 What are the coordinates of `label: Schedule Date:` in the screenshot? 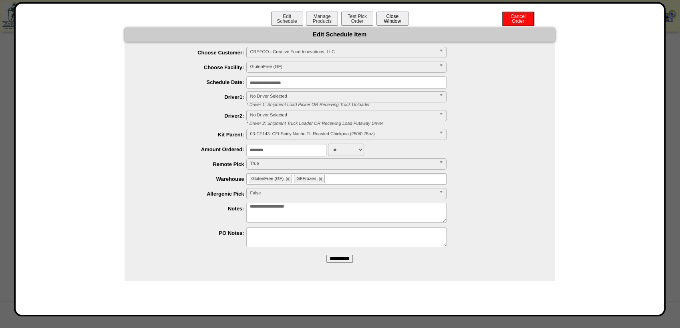 It's located at (193, 82).